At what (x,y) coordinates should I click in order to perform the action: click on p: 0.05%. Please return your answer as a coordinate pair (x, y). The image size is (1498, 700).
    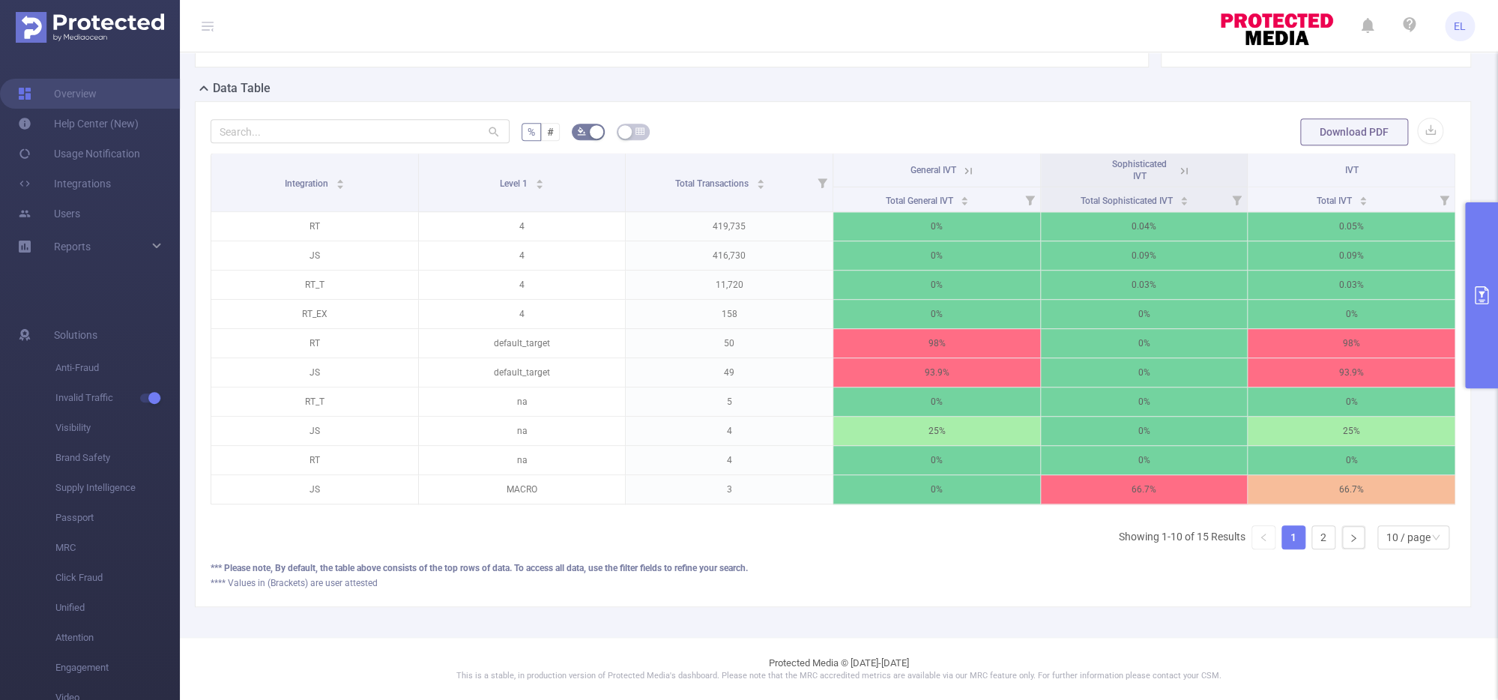
    Looking at the image, I should click on (1351, 226).